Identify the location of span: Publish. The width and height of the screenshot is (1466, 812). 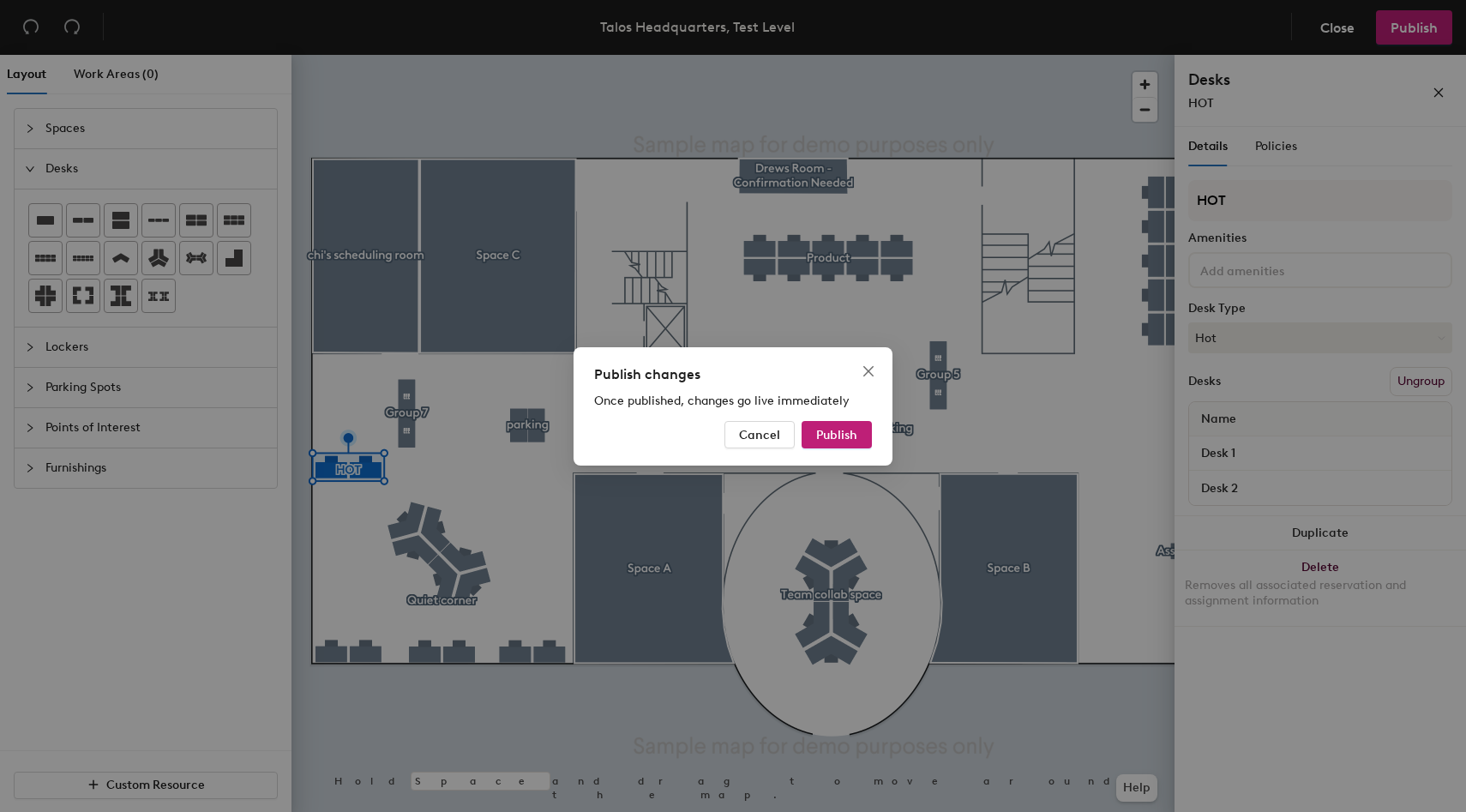
(837, 434).